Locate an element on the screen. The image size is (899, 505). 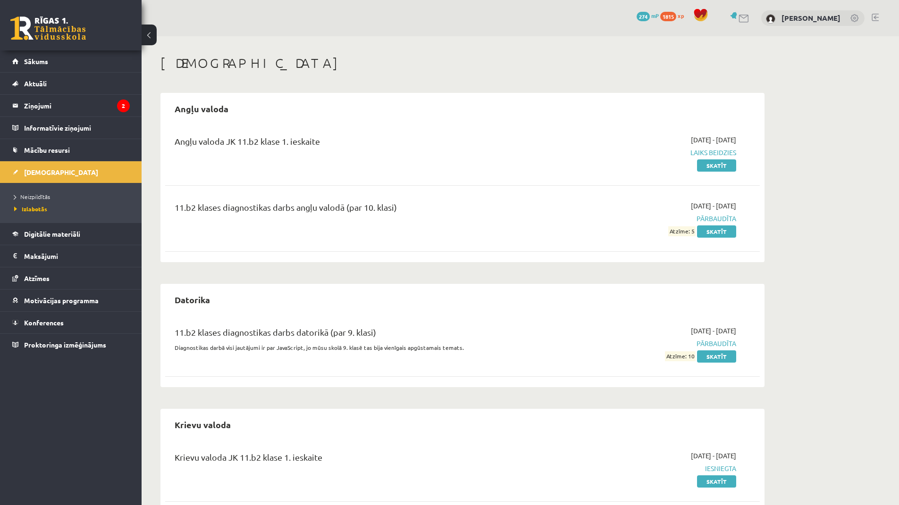
a: 274 mP is located at coordinates (647, 16).